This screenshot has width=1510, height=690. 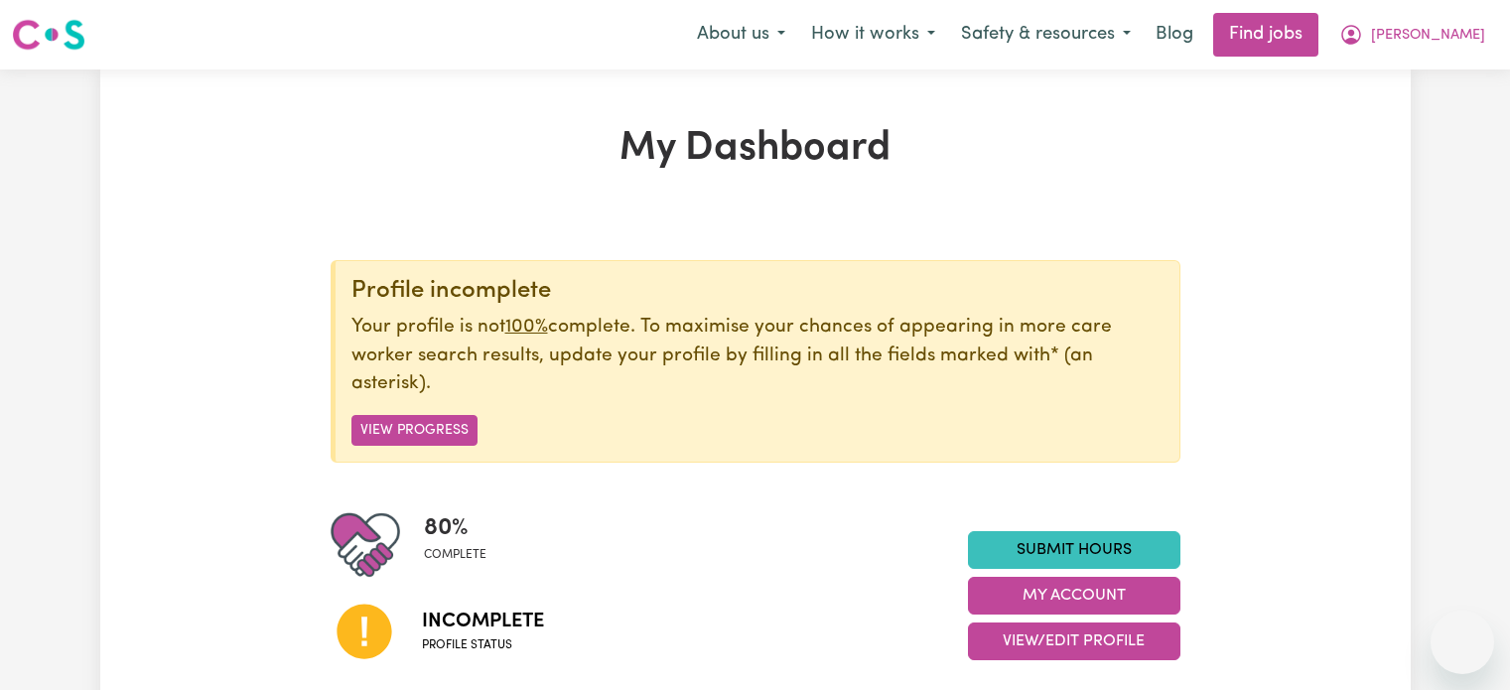 I want to click on a: Blog, so click(x=1175, y=35).